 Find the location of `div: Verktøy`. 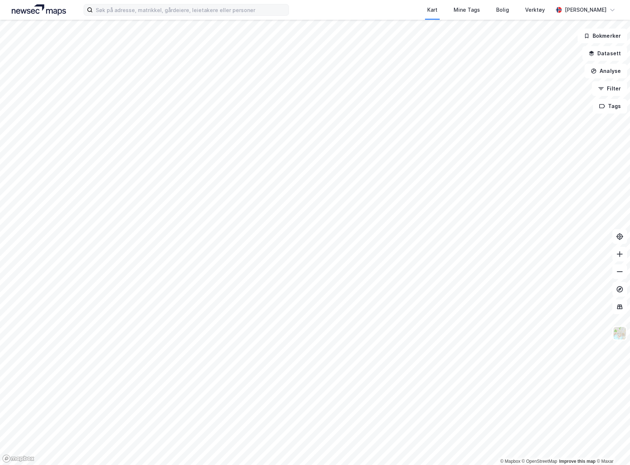

div: Verktøy is located at coordinates (535, 10).